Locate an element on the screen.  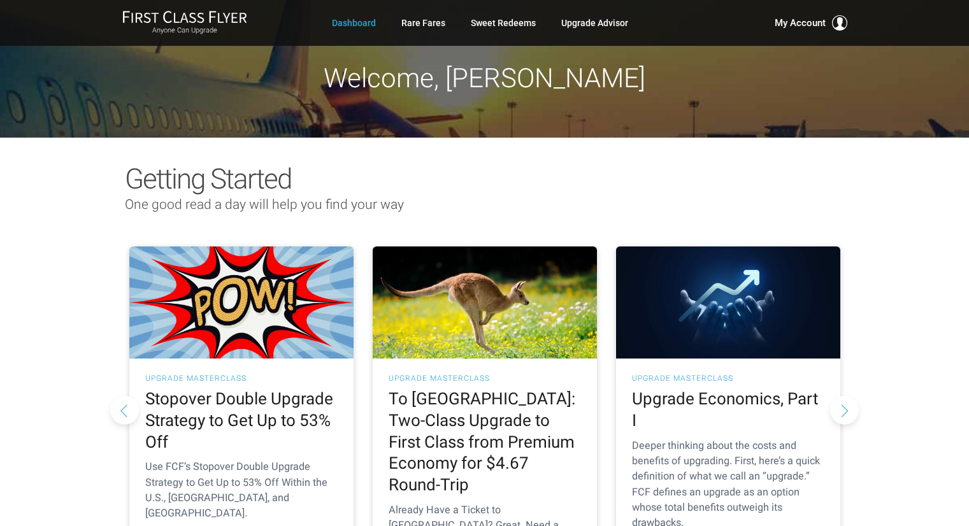
small: Anyone Can Upgrade is located at coordinates (185, 31).